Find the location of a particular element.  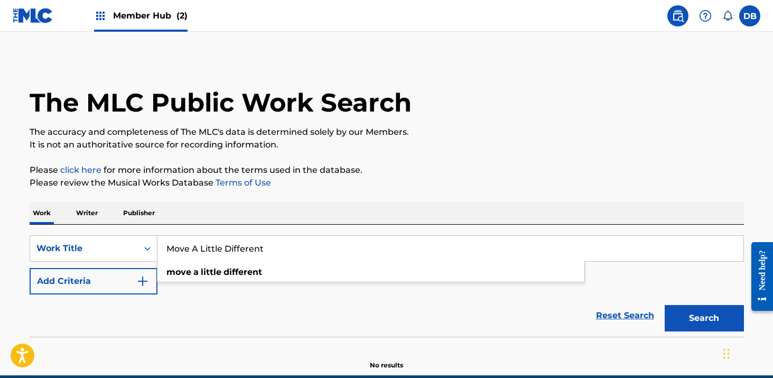

p: The accuracy and completeness of The MLC's data is determined solely by our Members. is located at coordinates (387, 132).